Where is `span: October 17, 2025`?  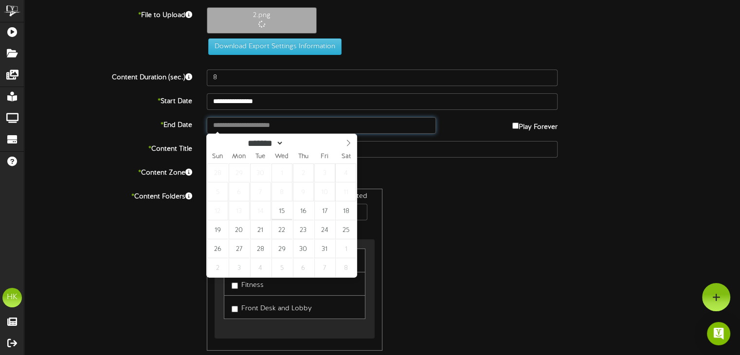 span: October 17, 2025 is located at coordinates (325, 211).